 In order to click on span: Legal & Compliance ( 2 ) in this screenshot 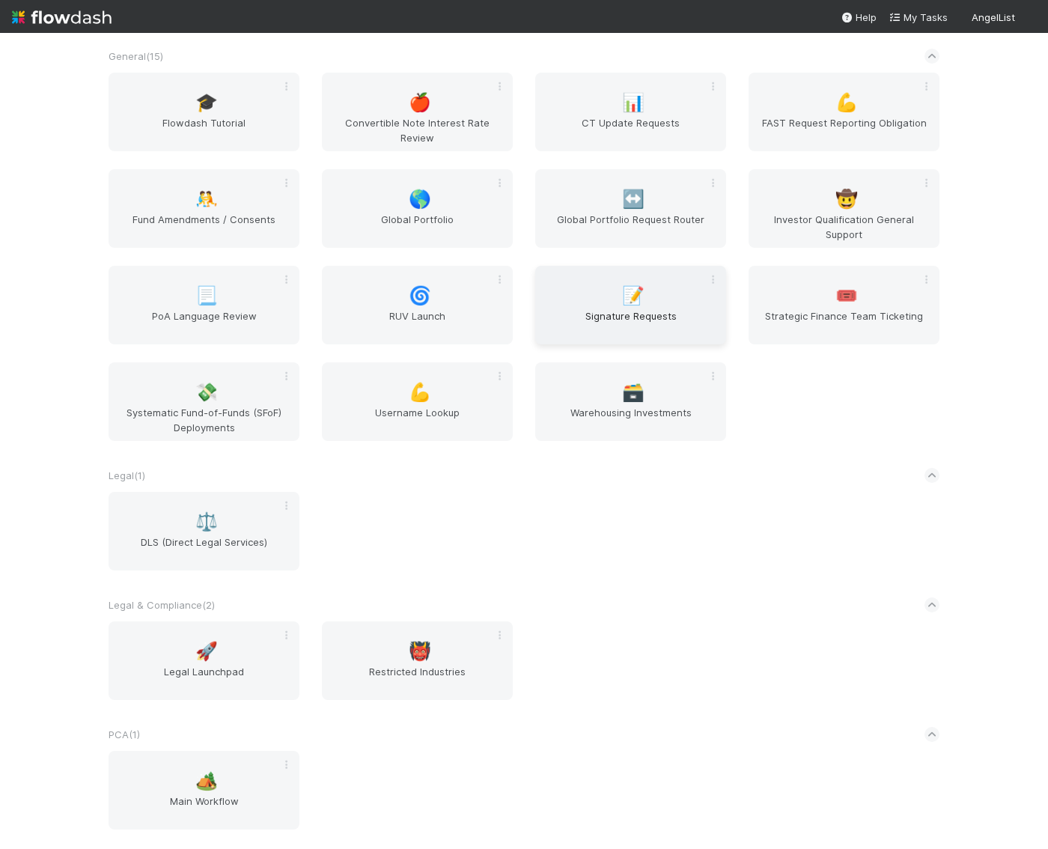, I will do `click(162, 605)`.